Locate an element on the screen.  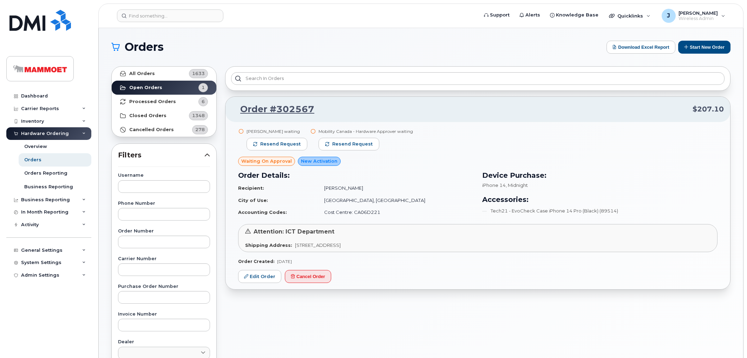
span: New Activation is located at coordinates (319, 161).